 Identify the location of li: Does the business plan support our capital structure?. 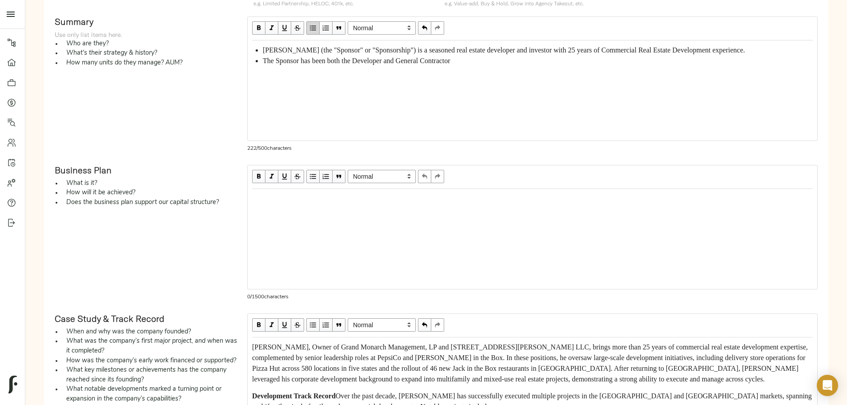
(151, 203).